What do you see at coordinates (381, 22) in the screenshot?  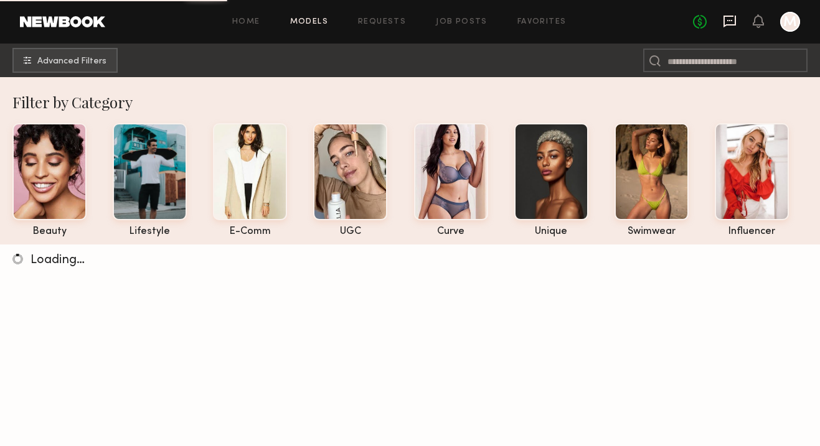 I see `a: Requests` at bounding box center [381, 22].